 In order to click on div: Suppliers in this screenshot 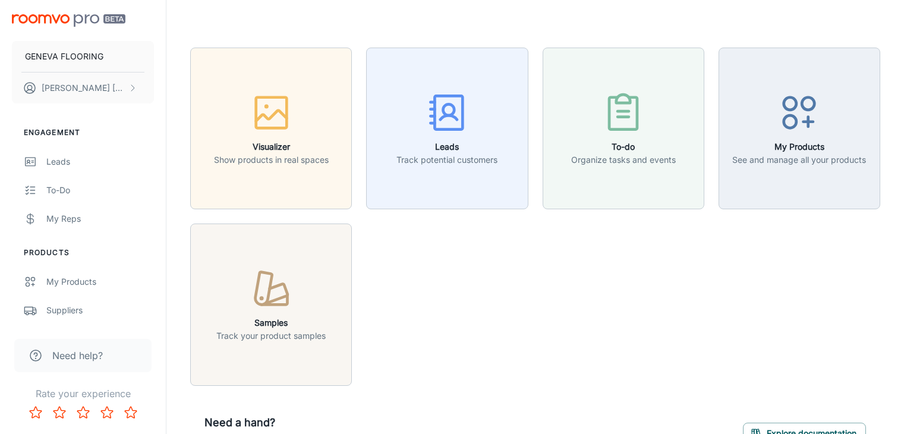, I will do `click(100, 310)`.